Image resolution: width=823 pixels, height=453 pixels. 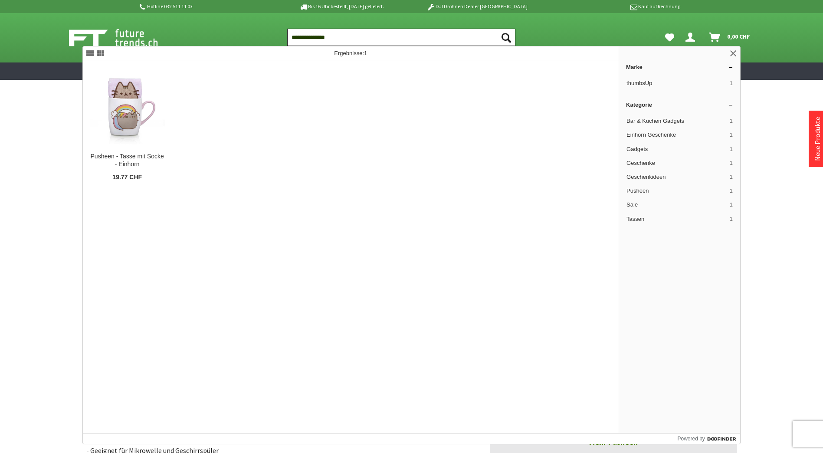 What do you see at coordinates (676, 205) in the screenshot?
I see `span: Sale` at bounding box center [676, 205].